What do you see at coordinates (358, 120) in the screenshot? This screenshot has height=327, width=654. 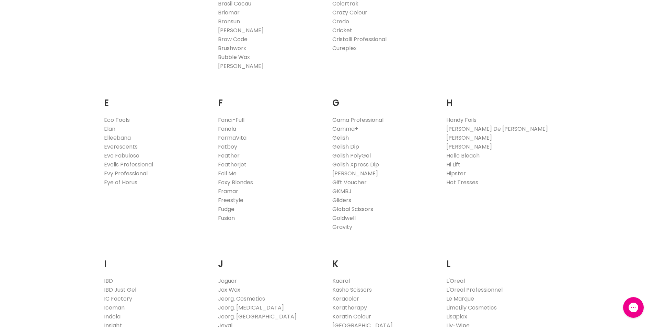 I see `a: Gama Professional` at bounding box center [358, 120].